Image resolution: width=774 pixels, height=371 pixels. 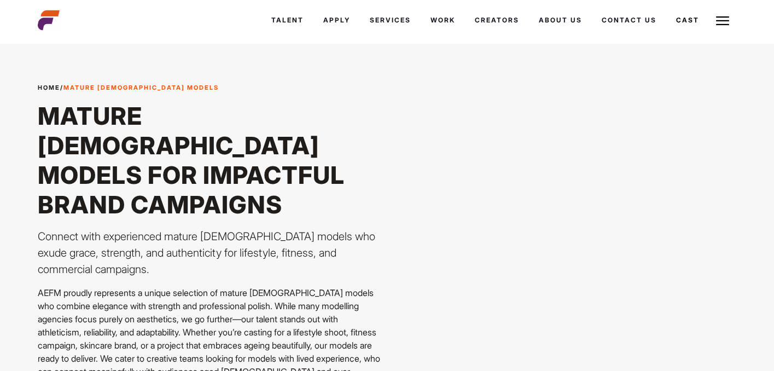 I want to click on a: Talent, so click(x=287, y=20).